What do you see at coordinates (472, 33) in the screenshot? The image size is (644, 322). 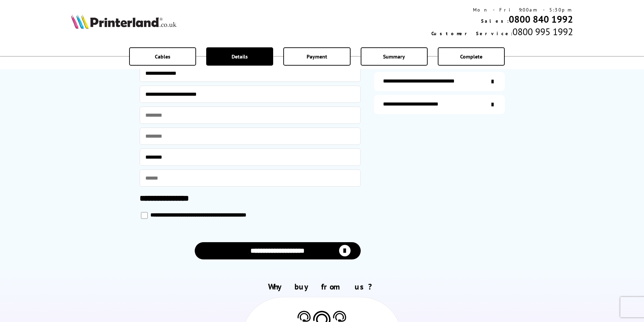 I see `span: Customer Service:` at bounding box center [472, 33].